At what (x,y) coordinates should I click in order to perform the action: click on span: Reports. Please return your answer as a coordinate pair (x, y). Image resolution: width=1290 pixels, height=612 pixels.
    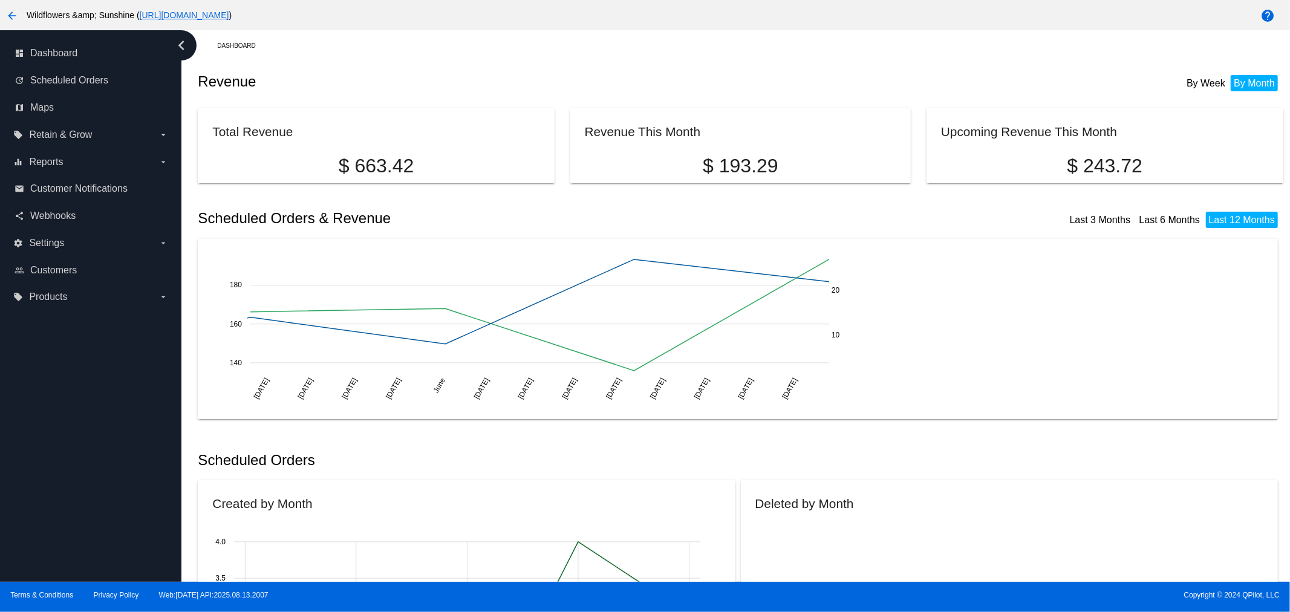
    Looking at the image, I should click on (46, 162).